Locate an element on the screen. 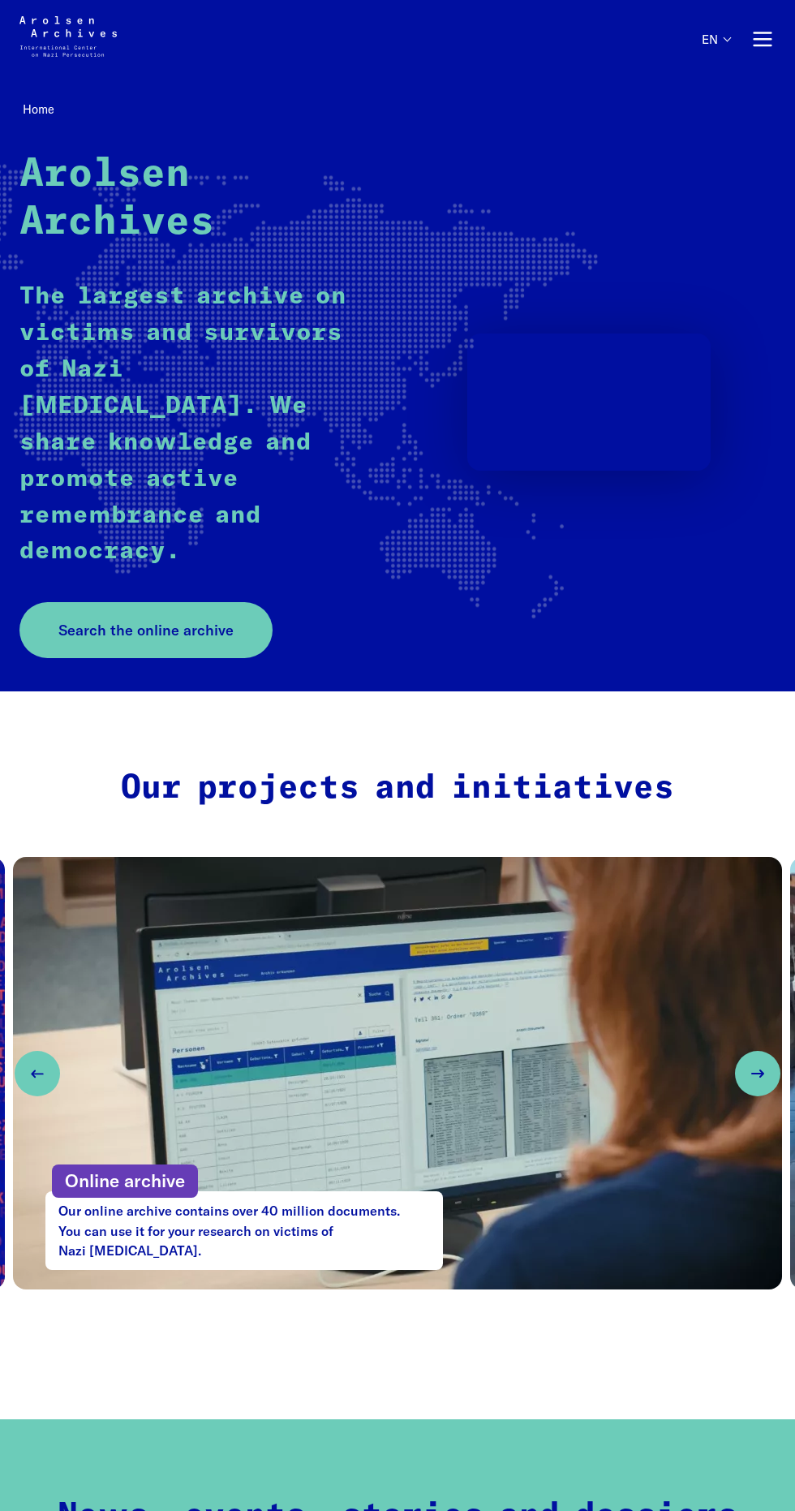 The height and width of the screenshot is (1511, 795). h2: Our projects and initiatives is located at coordinates (398, 789).